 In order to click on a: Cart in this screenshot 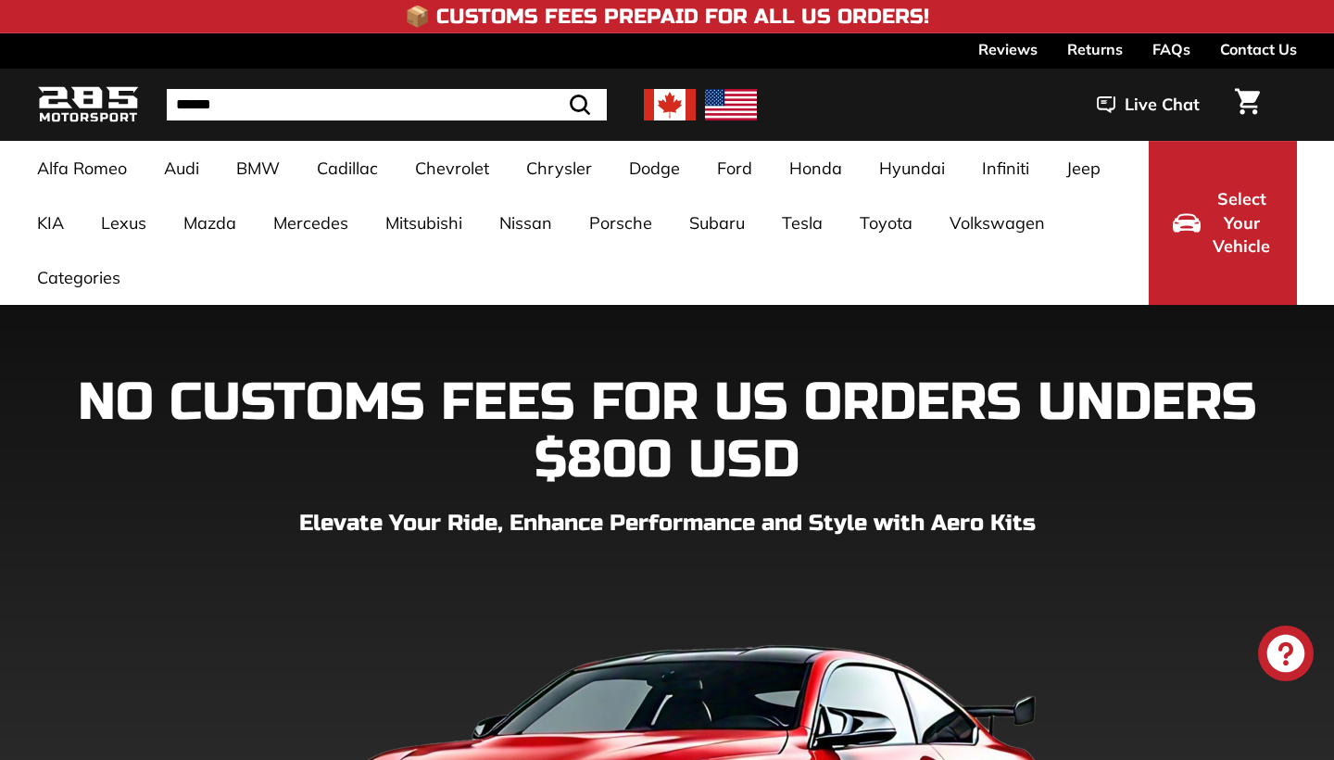, I will do `click(1247, 105)`.